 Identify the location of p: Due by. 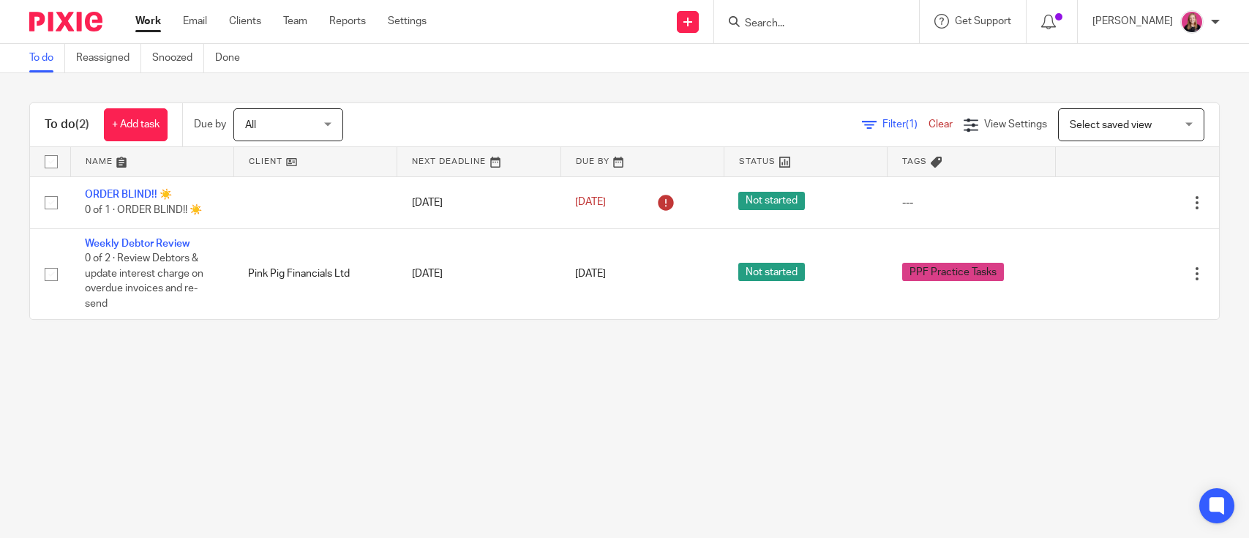
(210, 124).